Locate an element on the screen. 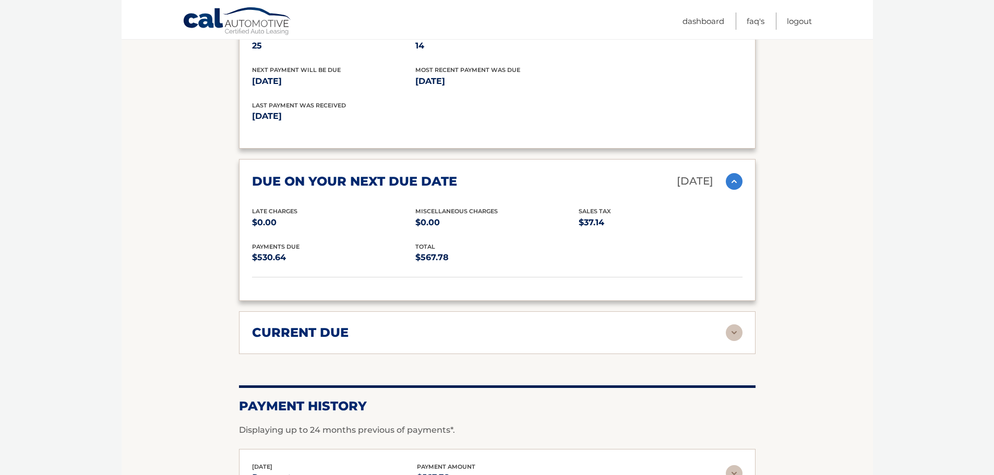 The image size is (994, 475). span: total is located at coordinates (425, 247).